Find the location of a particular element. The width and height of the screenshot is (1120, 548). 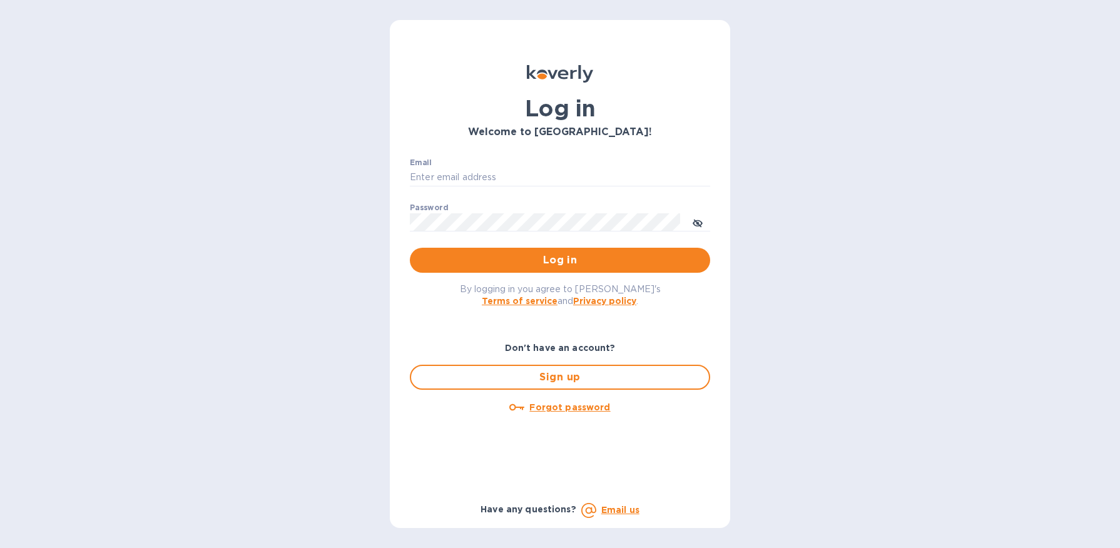

b: Have any questions? is located at coordinates (528, 509).